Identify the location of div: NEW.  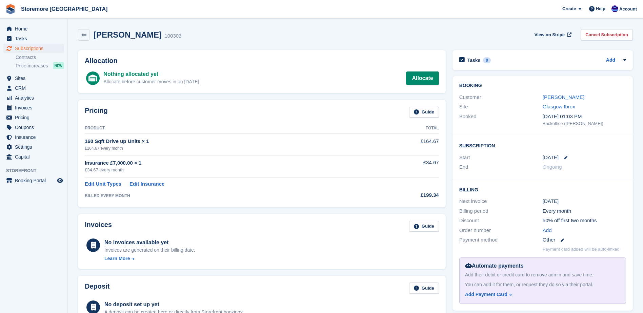
(58, 66).